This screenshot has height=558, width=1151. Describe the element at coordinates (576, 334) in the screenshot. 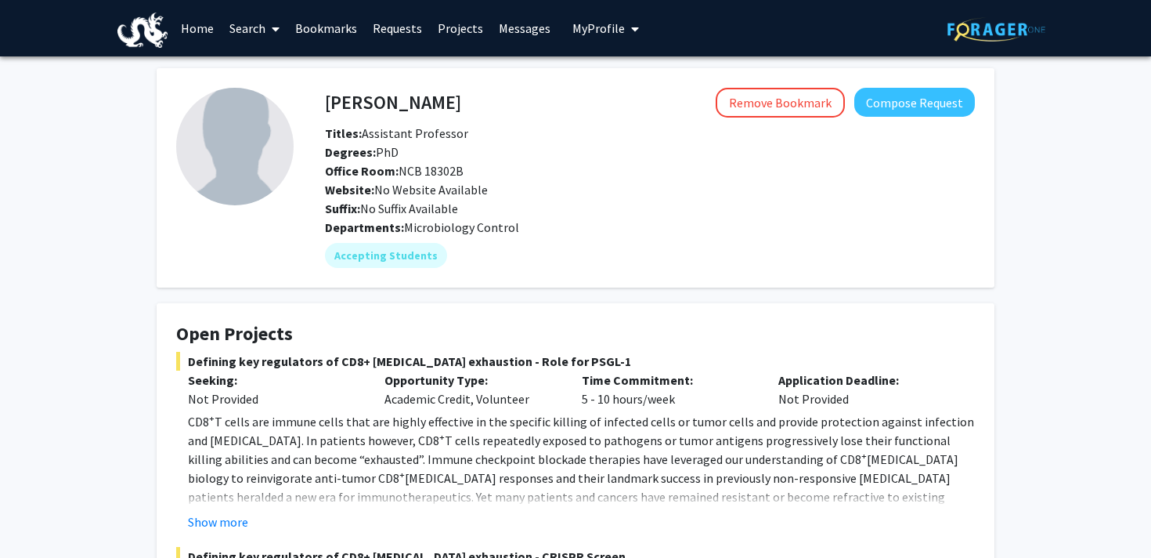

I see `h4: Open Projects` at that location.